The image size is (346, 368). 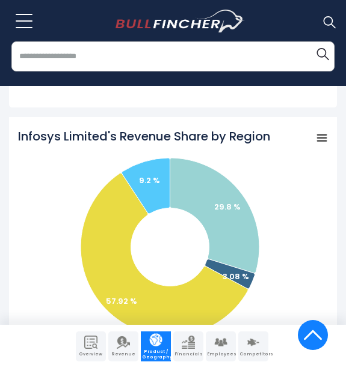 I want to click on span: Employees, so click(x=221, y=355).